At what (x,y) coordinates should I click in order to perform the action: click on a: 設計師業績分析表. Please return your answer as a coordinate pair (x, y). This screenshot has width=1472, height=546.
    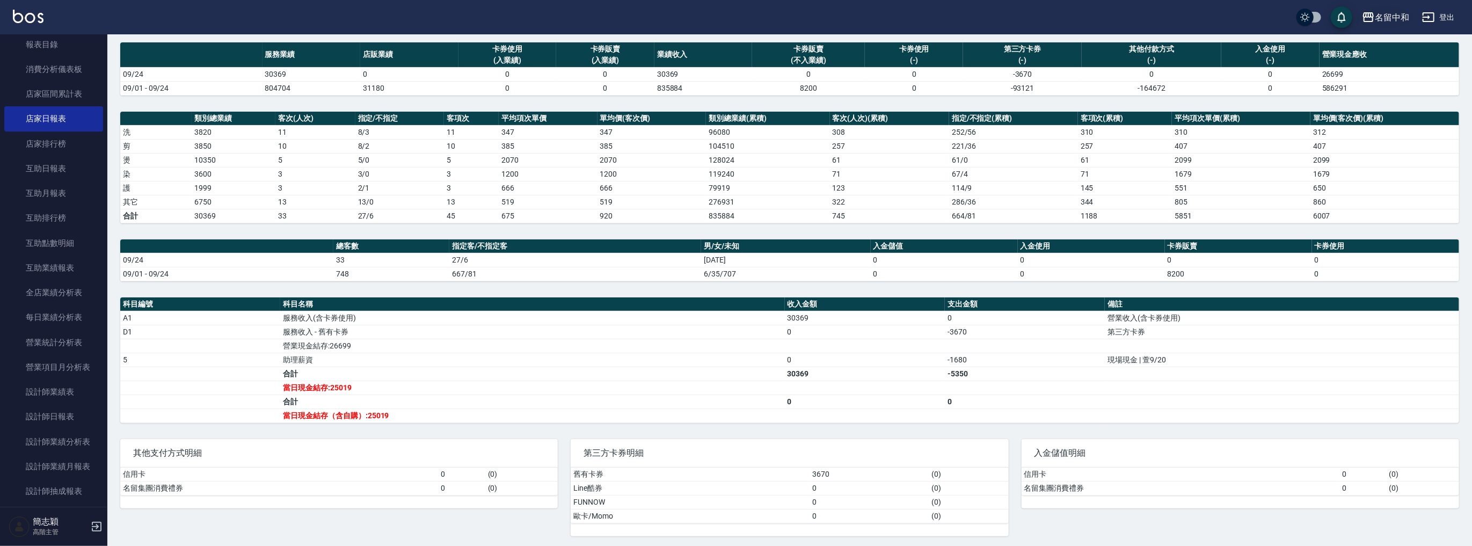
    Looking at the image, I should click on (54, 442).